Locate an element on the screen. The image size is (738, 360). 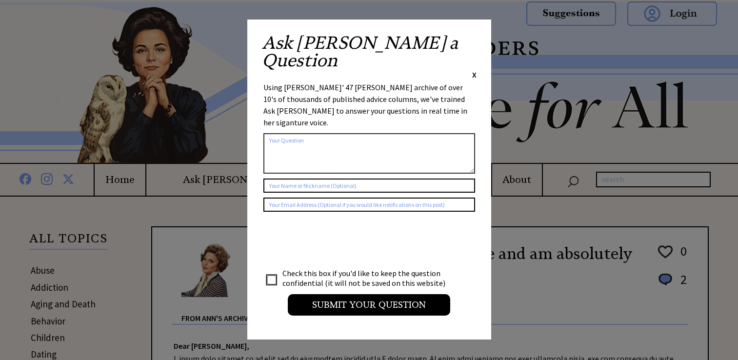
td: Check this box if you'd like to keep the question confidential (it will not be saved on this webs... is located at coordinates (368, 278).